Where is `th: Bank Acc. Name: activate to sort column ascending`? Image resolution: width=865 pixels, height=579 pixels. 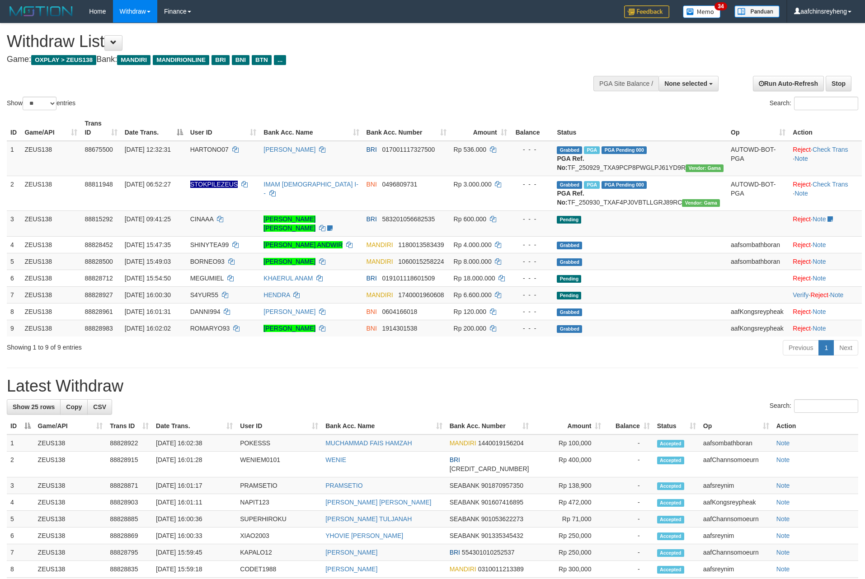 th: Bank Acc. Name: activate to sort column ascending is located at coordinates (311, 128).